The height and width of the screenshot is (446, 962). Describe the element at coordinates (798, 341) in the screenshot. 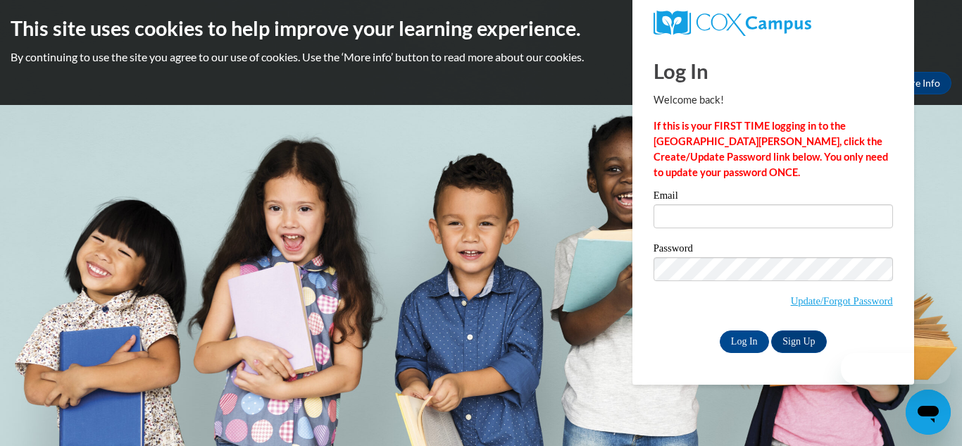

I see `a: Sign Up` at that location.